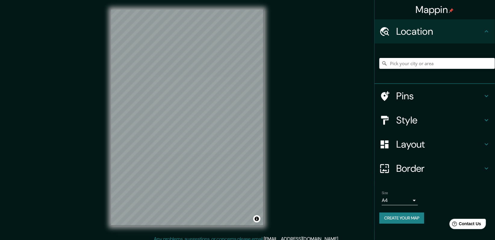 The image size is (495, 240). What do you see at coordinates (440, 120) in the screenshot?
I see `h4: Style` at bounding box center [440, 120].